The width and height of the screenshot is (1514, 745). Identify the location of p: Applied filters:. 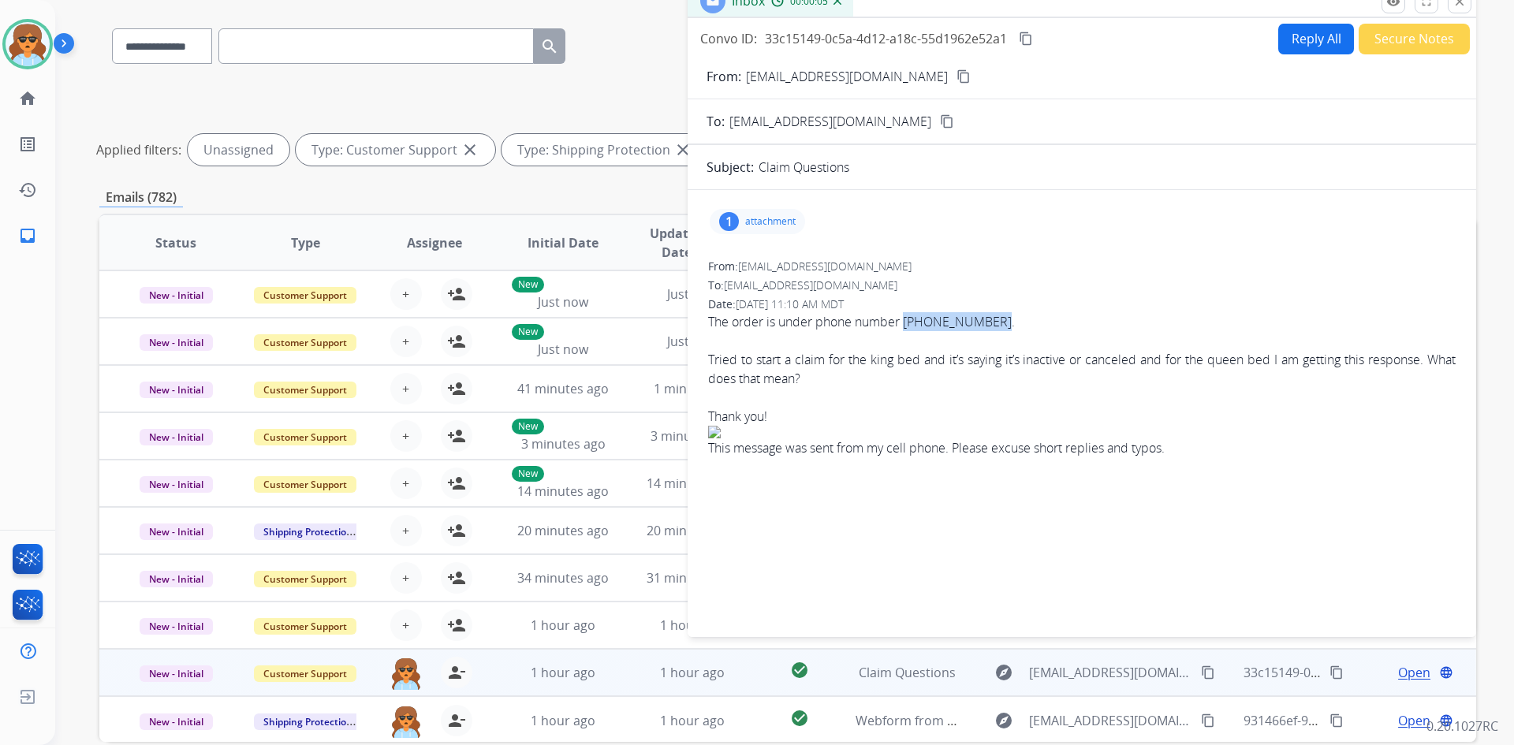
(139, 150).